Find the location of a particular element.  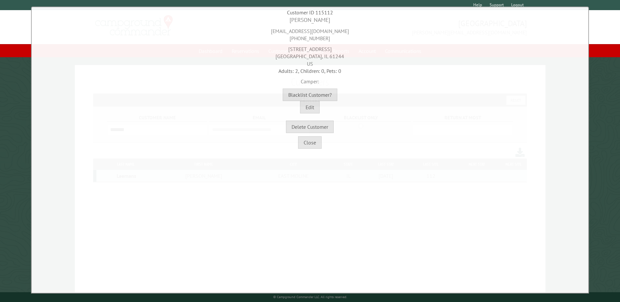

div: Customer ID 115112 is located at coordinates (310, 12).